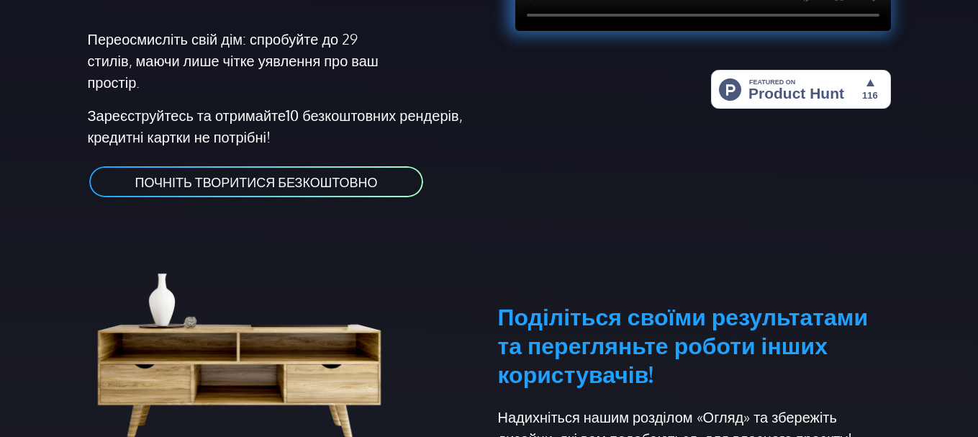  Describe the element at coordinates (256, 182) in the screenshot. I see `font: ПОЧНІТЬ ТВОРИТИСЯ БЕЗКОШТОВНО` at that location.